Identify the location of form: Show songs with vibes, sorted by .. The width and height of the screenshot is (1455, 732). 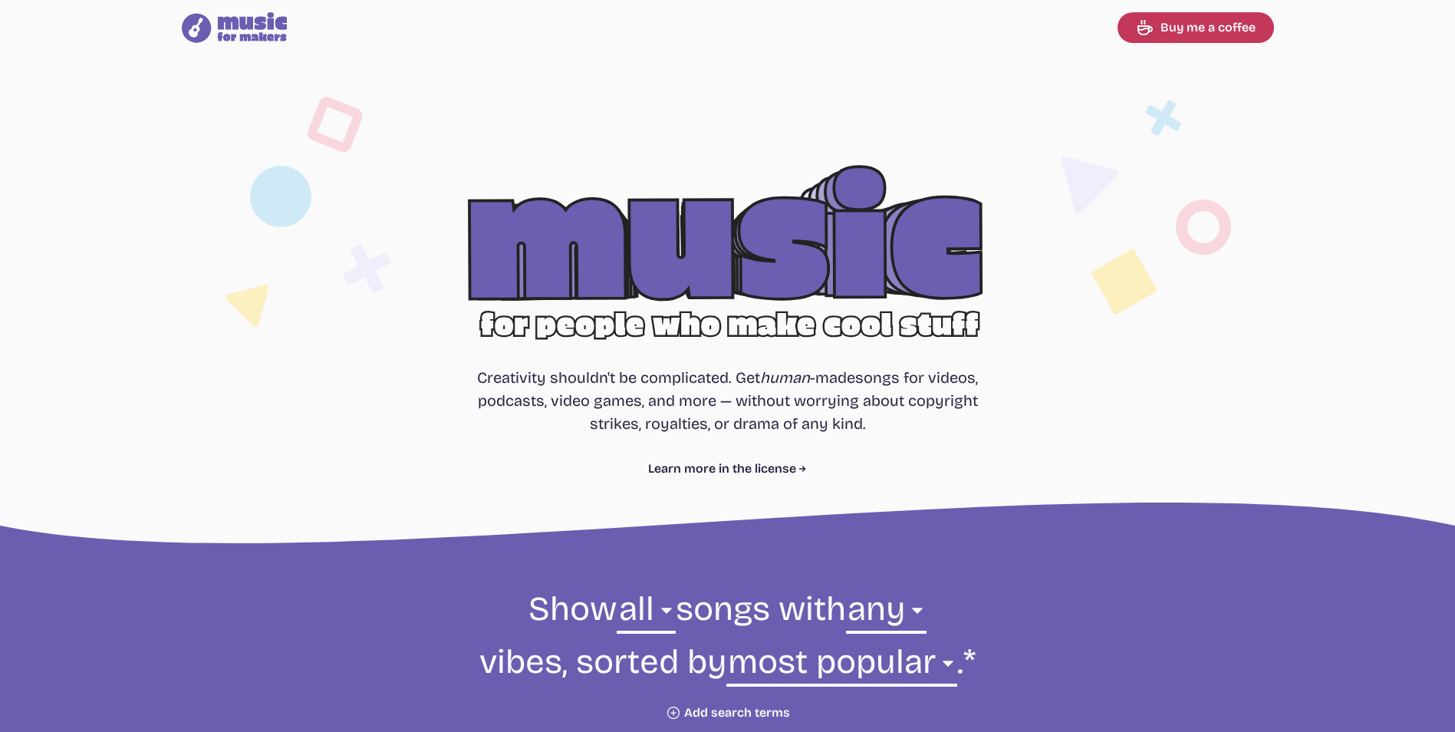
(728, 653).